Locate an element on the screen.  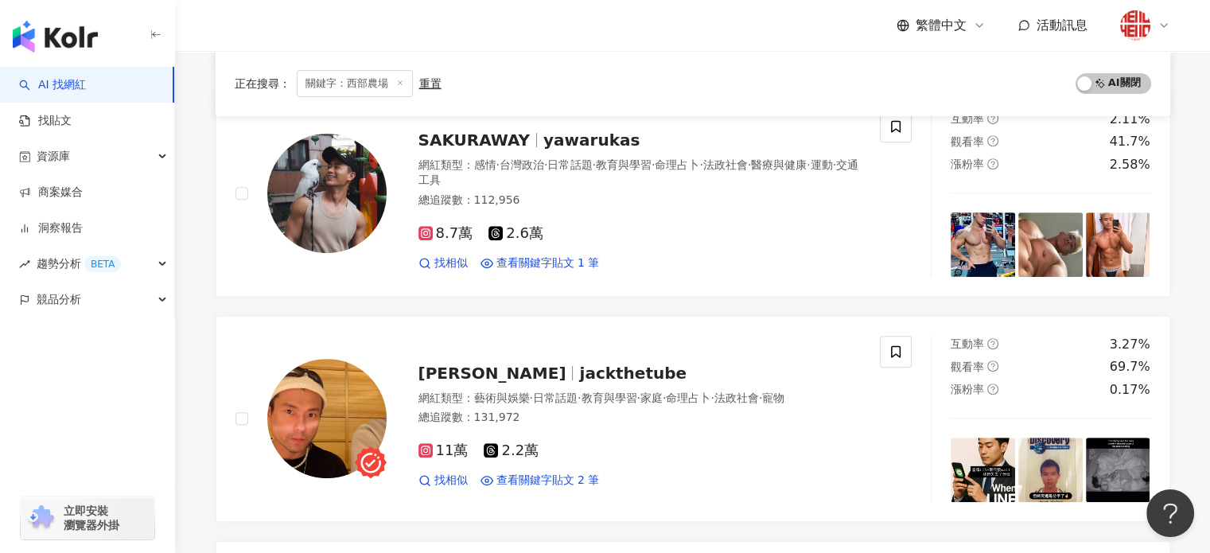
span: 11萬 is located at coordinates (443, 450).